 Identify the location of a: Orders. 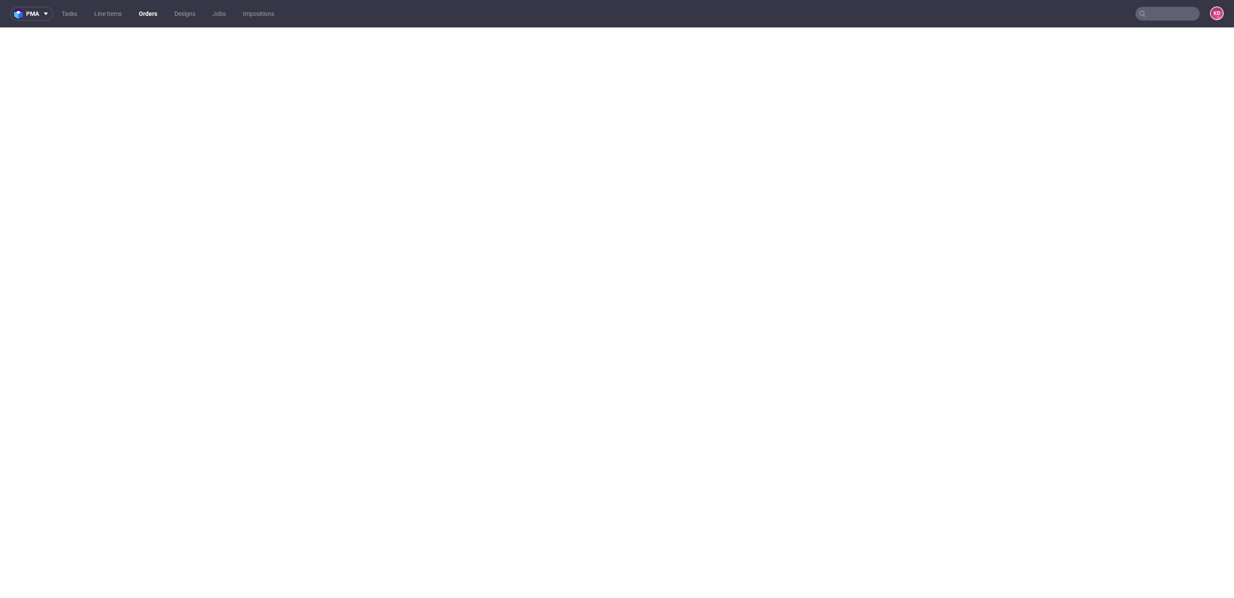
(148, 14).